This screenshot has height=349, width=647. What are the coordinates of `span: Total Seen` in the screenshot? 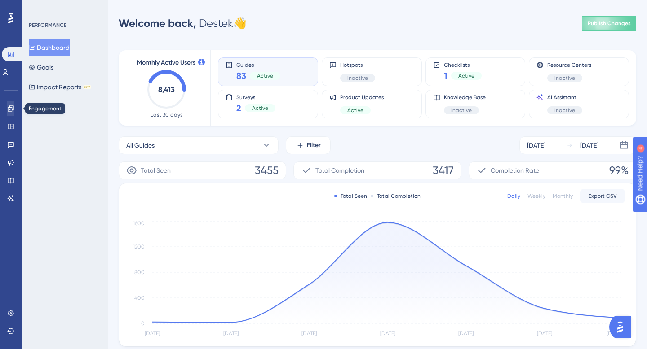 It's located at (155, 171).